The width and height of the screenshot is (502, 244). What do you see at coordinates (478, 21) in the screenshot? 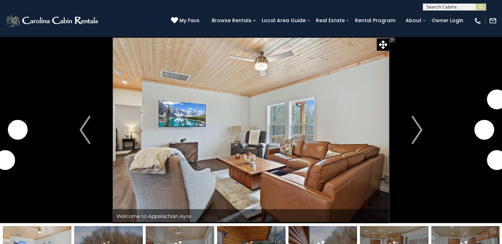
I see `img: phone-regular-white.png` at bounding box center [478, 21].